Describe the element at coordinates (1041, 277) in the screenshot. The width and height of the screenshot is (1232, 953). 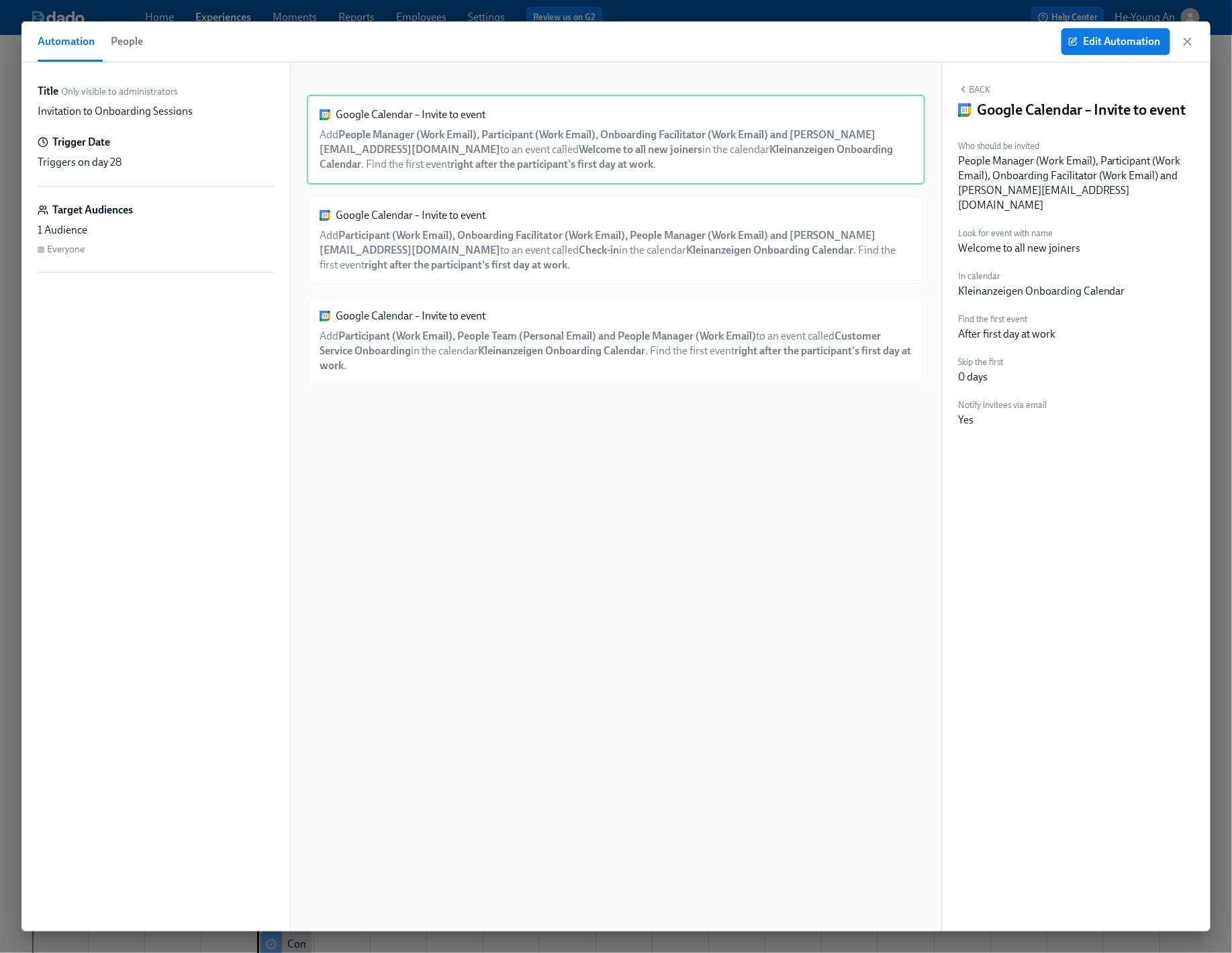
I see `label: In calendar` at that location.